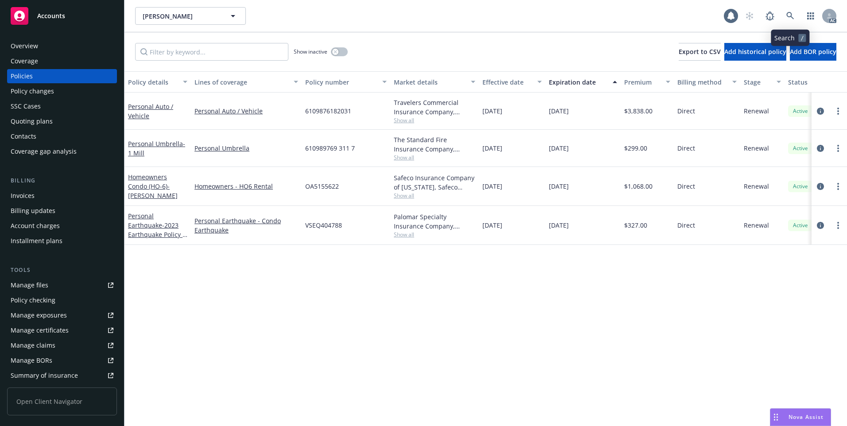 The width and height of the screenshot is (847, 426). I want to click on div: Invoices, so click(23, 196).